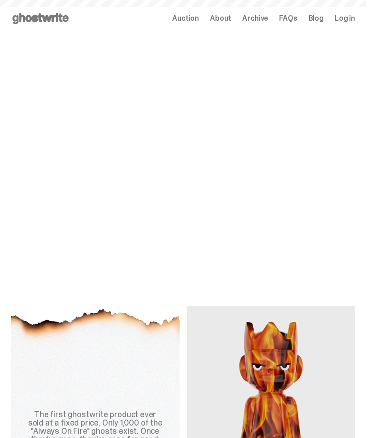 Image resolution: width=373 pixels, height=438 pixels. What do you see at coordinates (345, 18) in the screenshot?
I see `a: Log in` at bounding box center [345, 18].